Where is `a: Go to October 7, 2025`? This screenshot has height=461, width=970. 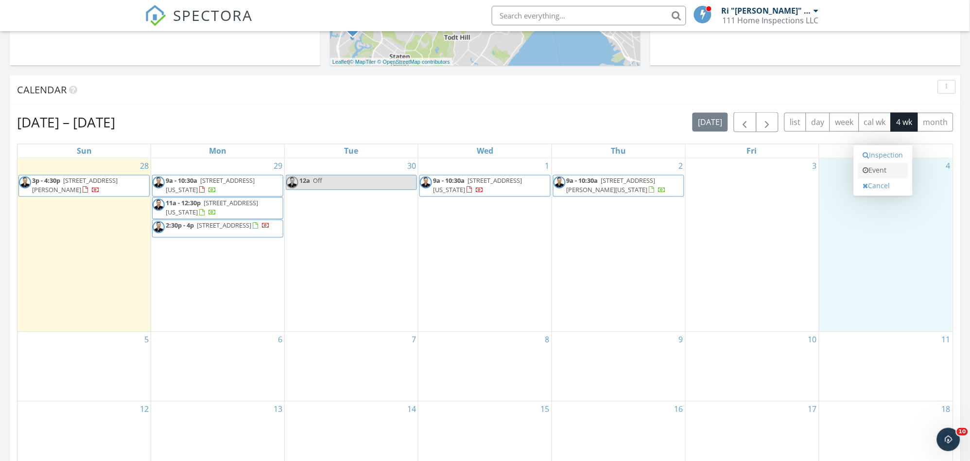
a: Go to October 7, 2025 is located at coordinates (413, 340).